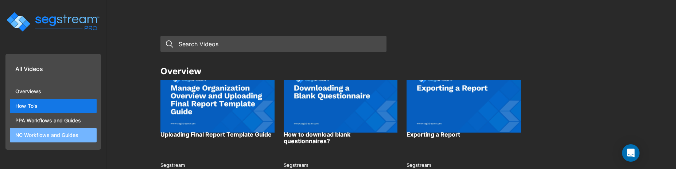 This screenshot has height=169, width=676. I want to click on li: Overviews, so click(53, 91).